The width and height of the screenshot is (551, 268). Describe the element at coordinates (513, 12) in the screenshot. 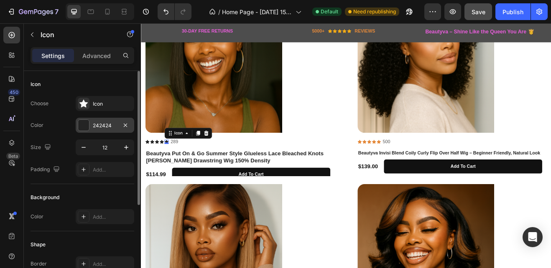

I see `button: Publish` at that location.